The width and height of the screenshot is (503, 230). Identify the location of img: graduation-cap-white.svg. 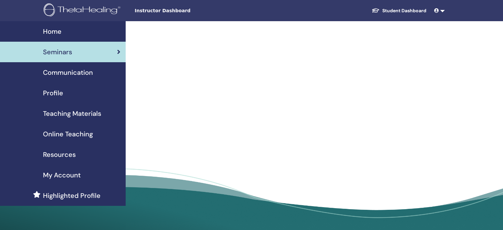
(376, 10).